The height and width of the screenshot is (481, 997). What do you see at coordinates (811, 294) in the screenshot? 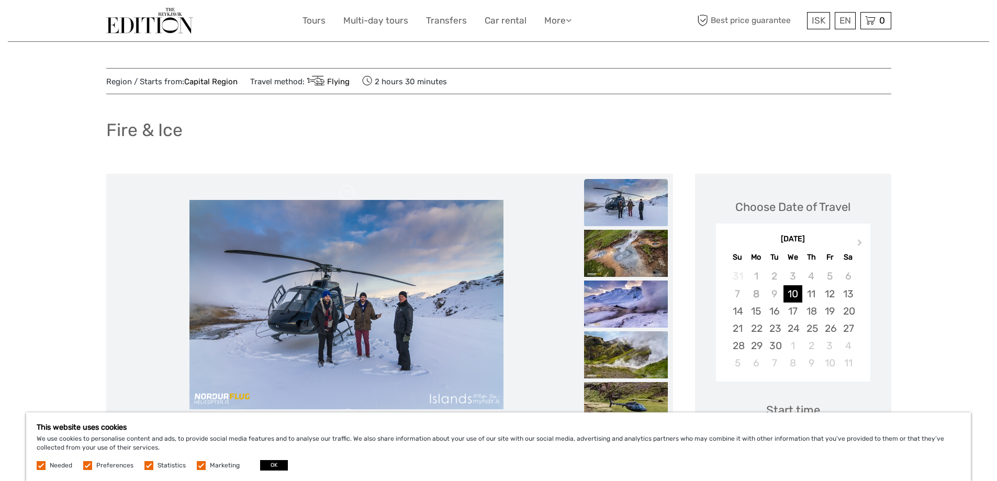
I see `div: Choose Thursday, September 11th, 2025` at bounding box center [811, 294].